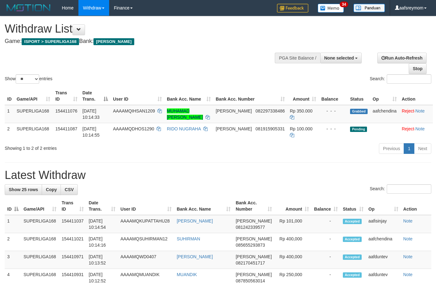 The height and width of the screenshot is (283, 436). What do you see at coordinates (146, 242) in the screenshot?
I see `td: AAAAMQSUHIRMAN12` at bounding box center [146, 242].